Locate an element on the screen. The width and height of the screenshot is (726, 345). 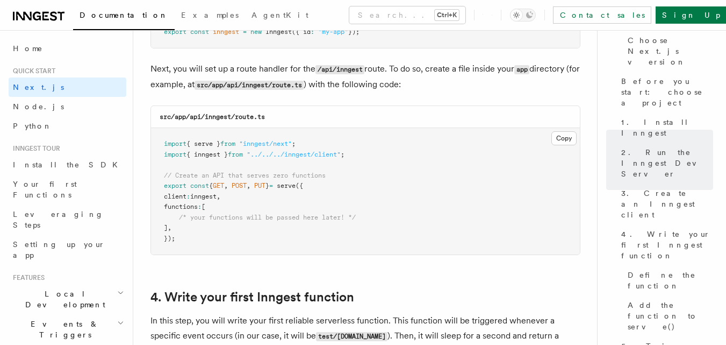
code: /api/inngest is located at coordinates (340, 69).